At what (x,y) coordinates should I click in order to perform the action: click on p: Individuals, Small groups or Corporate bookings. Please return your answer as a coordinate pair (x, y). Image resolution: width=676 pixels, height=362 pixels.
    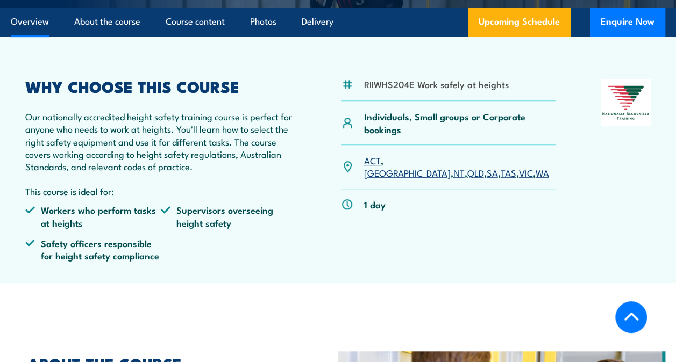
    Looking at the image, I should click on (459, 123).